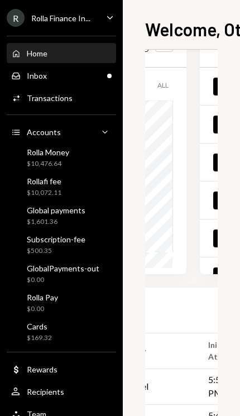 Image resolution: width=240 pixels, height=416 pixels. I want to click on div: GlobalPayments-out, so click(63, 268).